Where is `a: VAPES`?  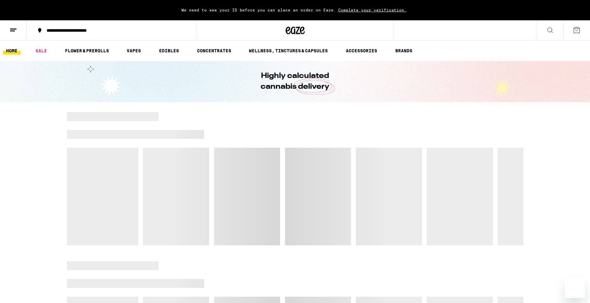
a: VAPES is located at coordinates (134, 51).